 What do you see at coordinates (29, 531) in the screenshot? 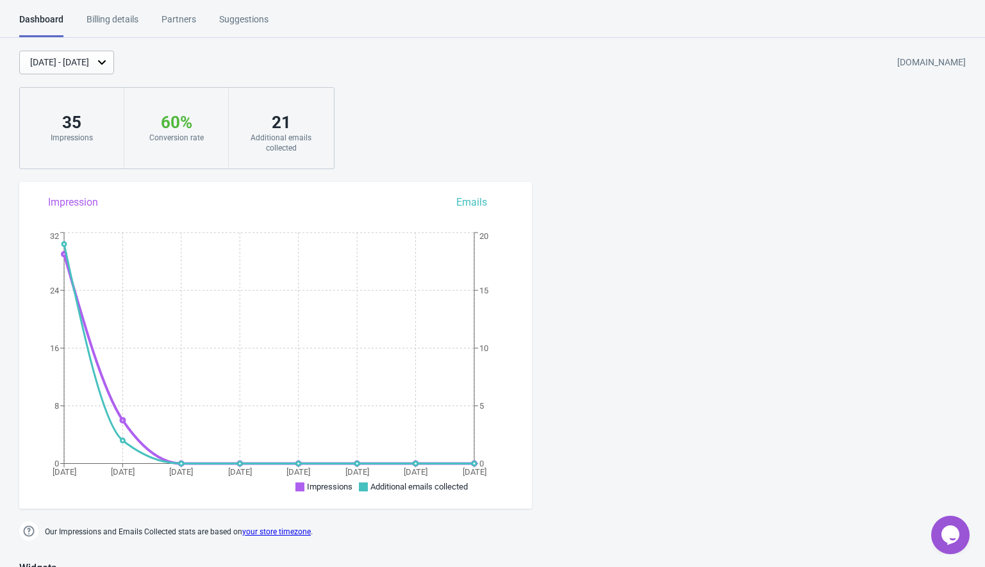
I see `img: help.png` at bounding box center [29, 531].